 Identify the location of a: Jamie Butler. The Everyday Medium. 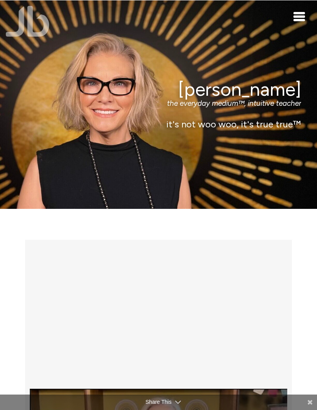
(27, 21).